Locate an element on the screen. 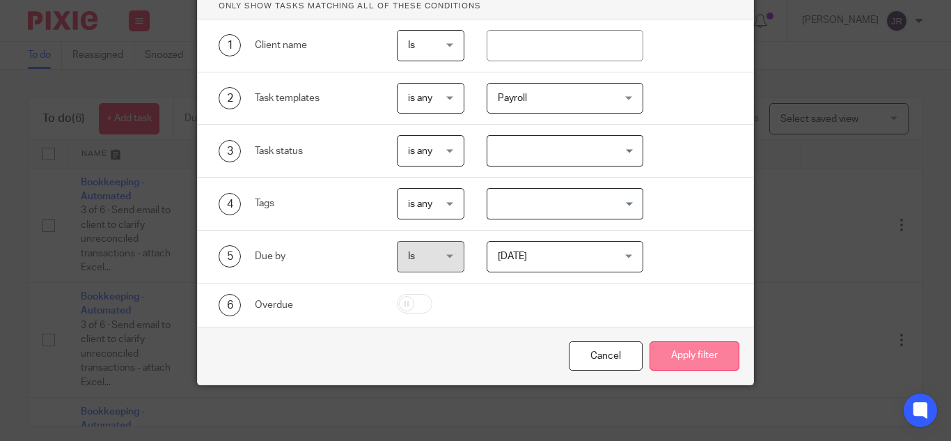 The height and width of the screenshot is (441, 951). div: Close this dialog window is located at coordinates (606, 356).